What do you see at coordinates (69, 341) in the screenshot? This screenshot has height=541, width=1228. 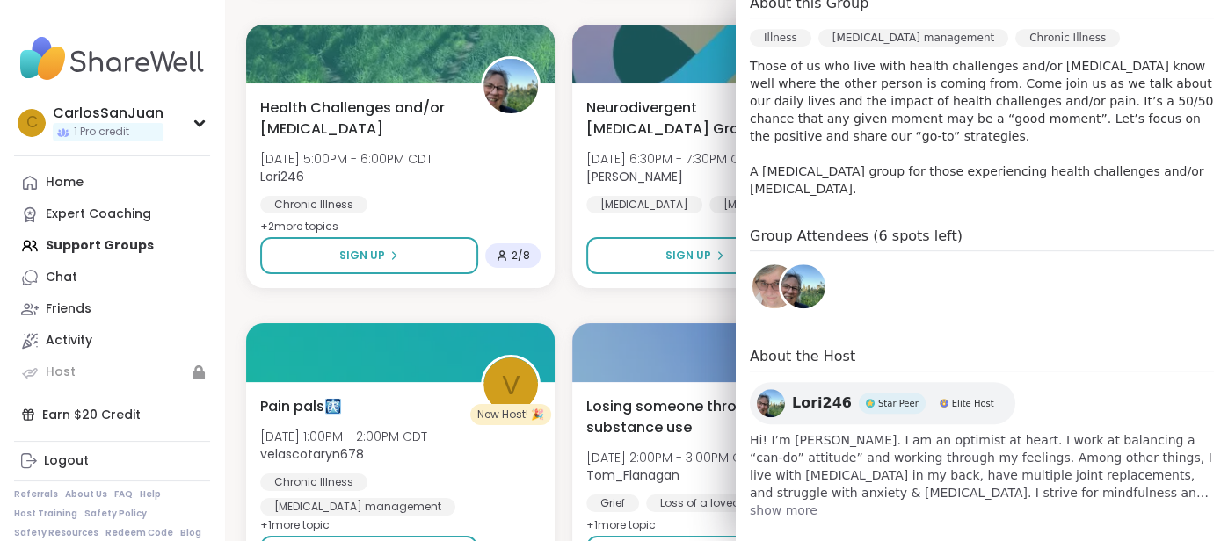 I see `div: Activity` at bounding box center [69, 341].